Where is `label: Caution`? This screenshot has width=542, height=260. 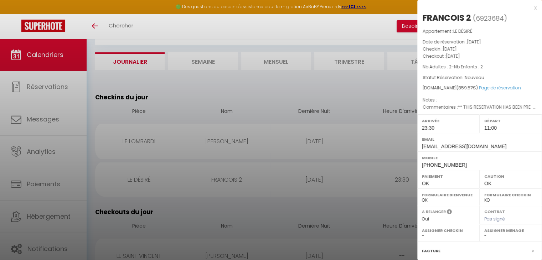
label: Caution is located at coordinates (511, 176).